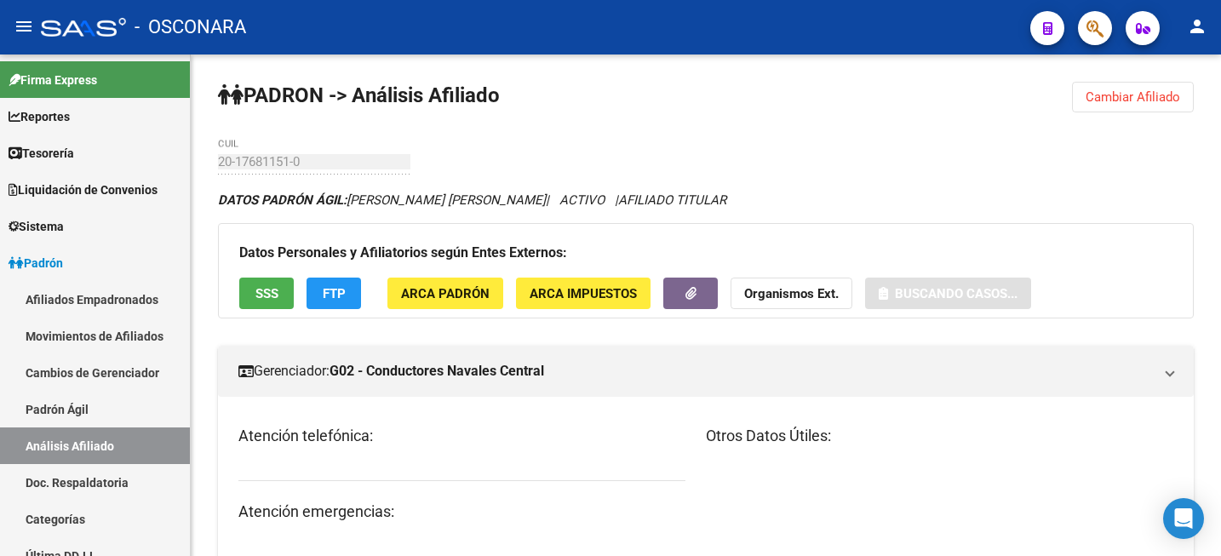  What do you see at coordinates (190, 27) in the screenshot?
I see `span: - OSCONARA` at bounding box center [190, 27].